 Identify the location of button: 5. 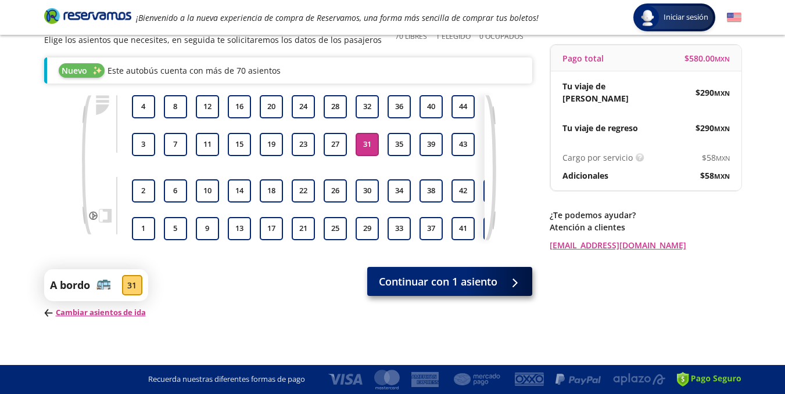
(175, 229).